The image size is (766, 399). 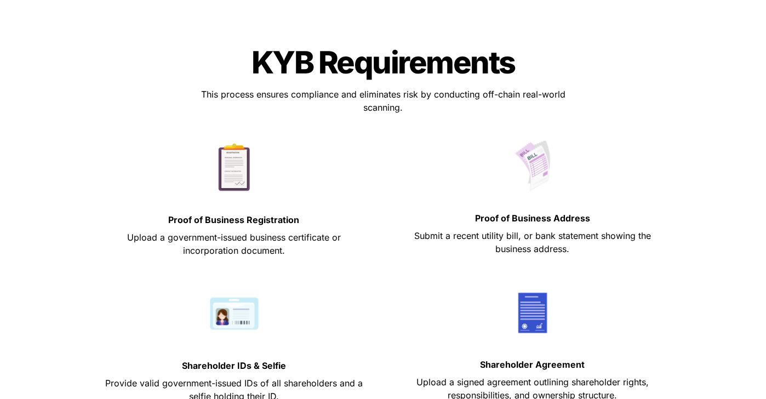 I want to click on strong: Shareholder IDs & Selfie, so click(x=234, y=365).